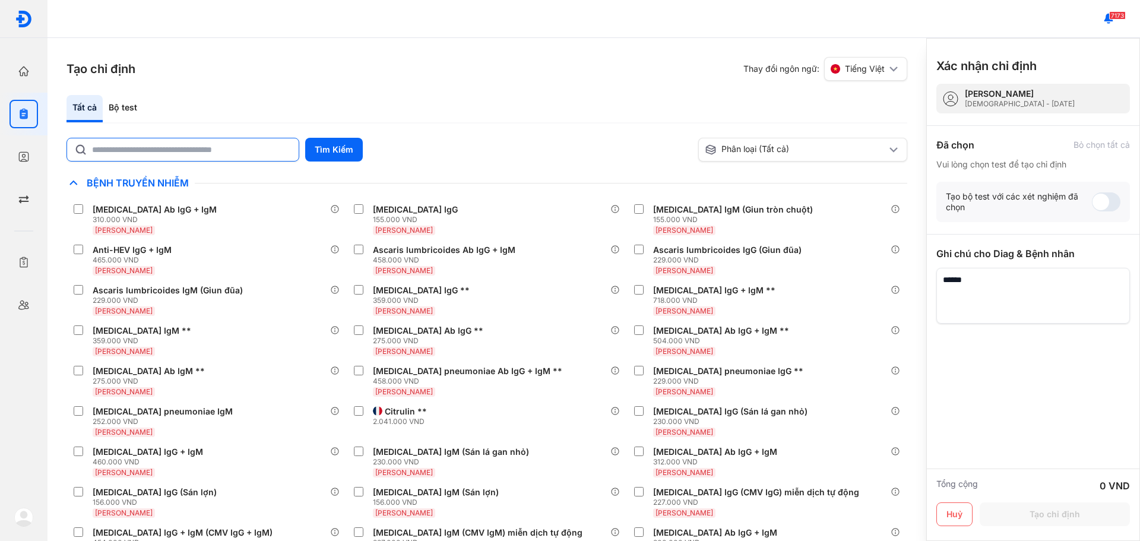 This screenshot has height=541, width=1140. Describe the element at coordinates (1102, 145) in the screenshot. I see `div: Bỏ chọn tất cả` at that location.